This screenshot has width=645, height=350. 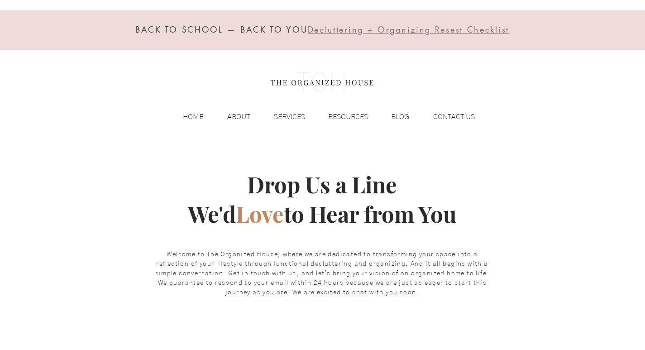 I want to click on p: CONTACT US, so click(x=454, y=117).